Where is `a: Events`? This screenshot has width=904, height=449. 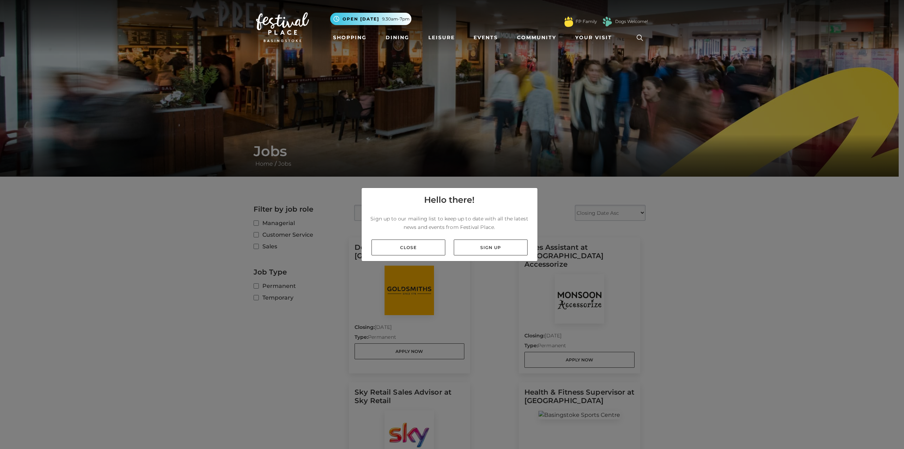
a: Events is located at coordinates (486, 37).